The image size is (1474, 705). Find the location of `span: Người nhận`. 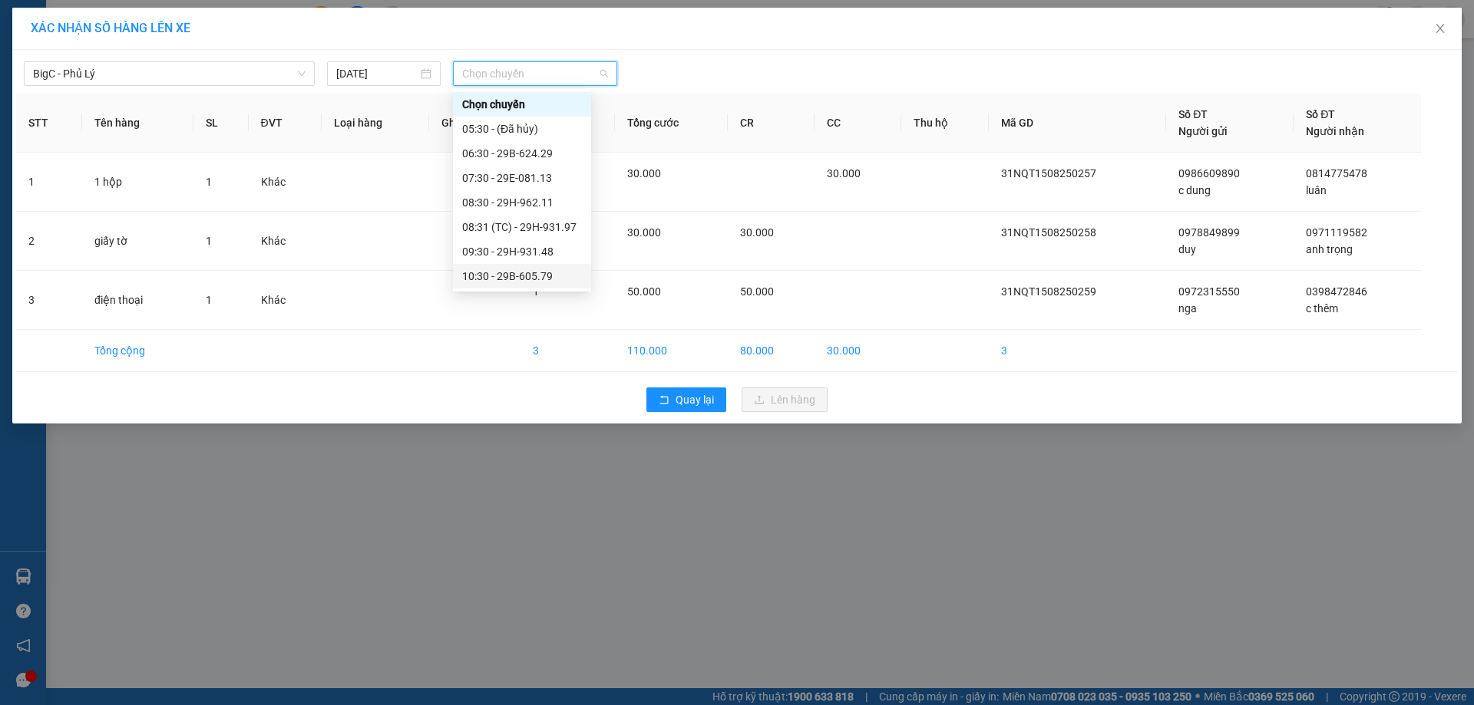

span: Người nhận is located at coordinates (1335, 131).